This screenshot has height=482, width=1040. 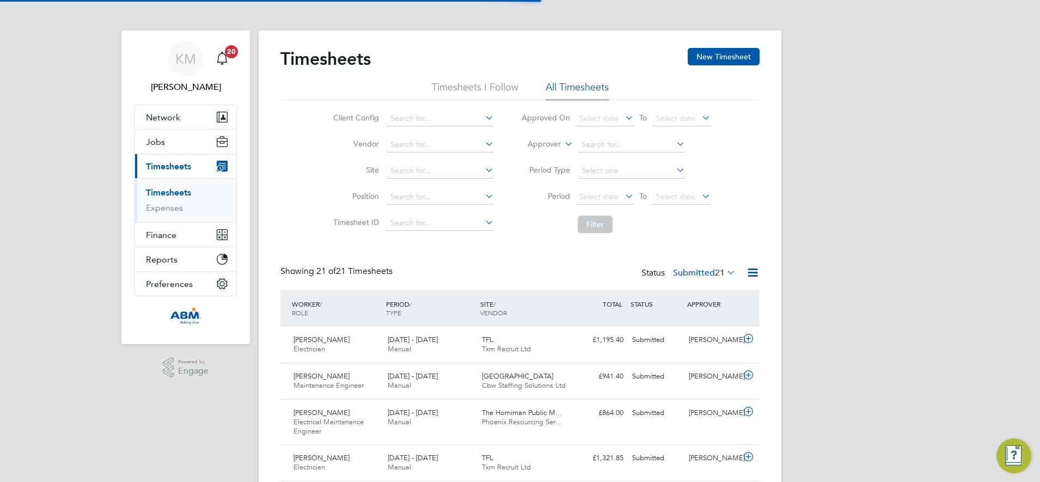 What do you see at coordinates (354, 271) in the screenshot?
I see `span: 21 Timesheets` at bounding box center [354, 271].